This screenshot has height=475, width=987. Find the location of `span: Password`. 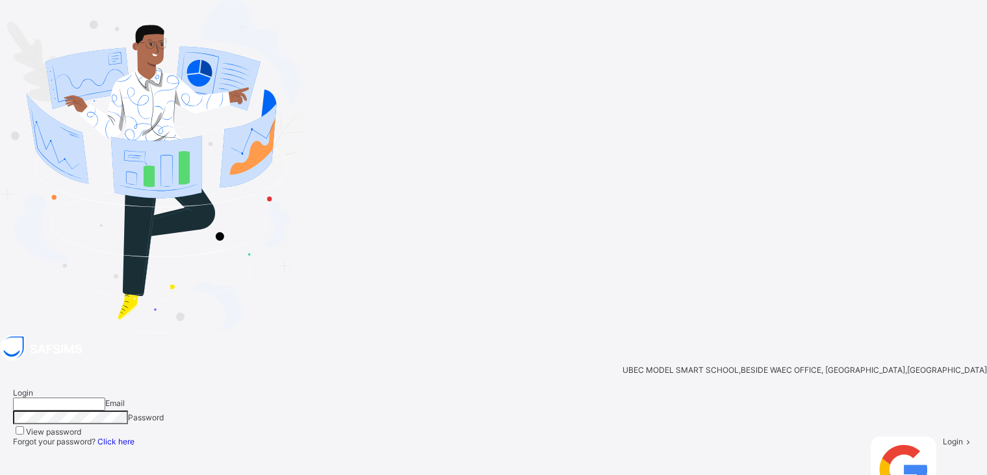

span: Password is located at coordinates (146, 417).